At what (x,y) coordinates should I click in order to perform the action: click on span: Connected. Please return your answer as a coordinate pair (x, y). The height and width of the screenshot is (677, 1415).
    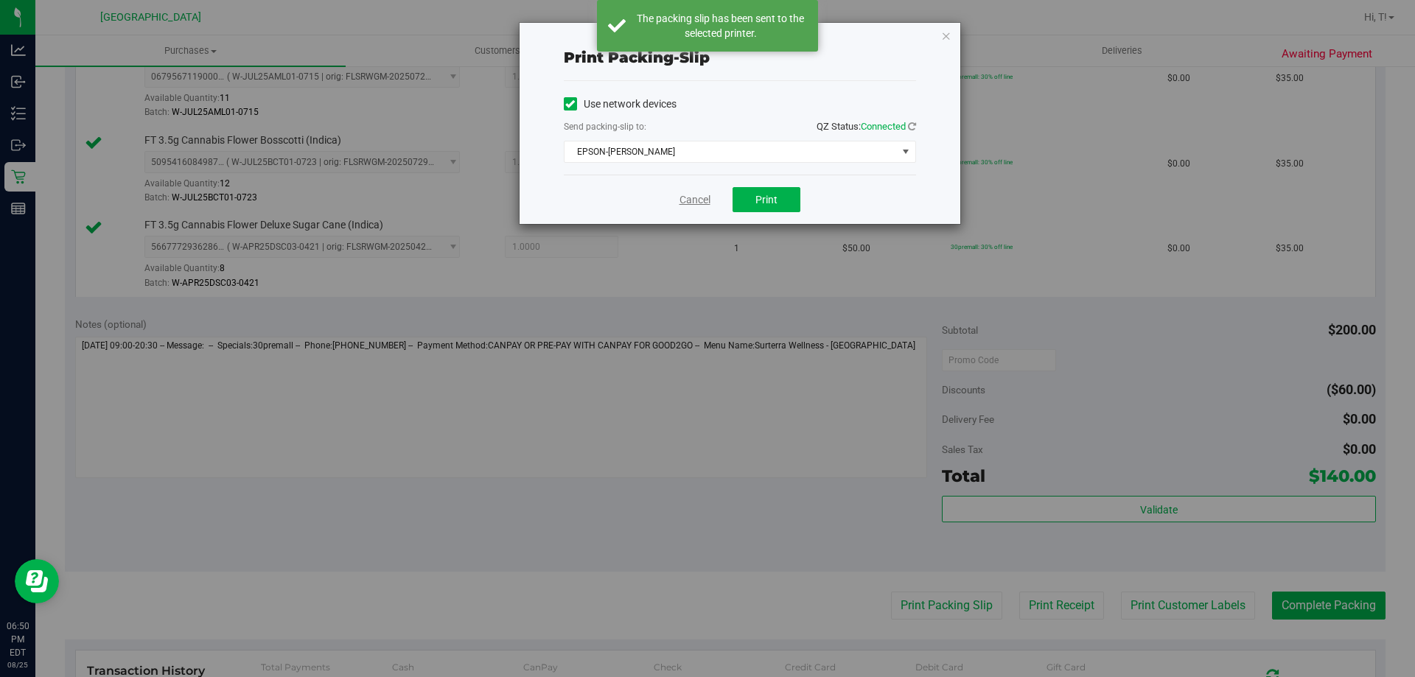
    Looking at the image, I should click on (883, 126).